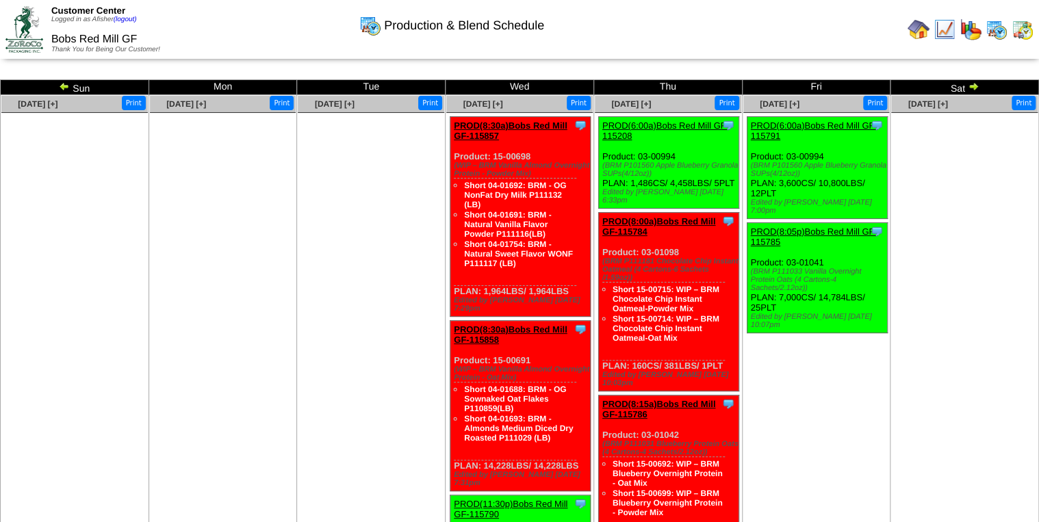 The height and width of the screenshot is (522, 1039). What do you see at coordinates (522, 374) in the screenshot?
I see `div: (WIP – BRM Vanilla Almond Overnight Protein - Oat Mix)` at bounding box center [522, 374].